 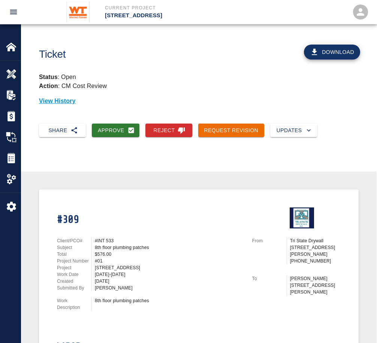 I want to click on p: Work Date, so click(x=74, y=274).